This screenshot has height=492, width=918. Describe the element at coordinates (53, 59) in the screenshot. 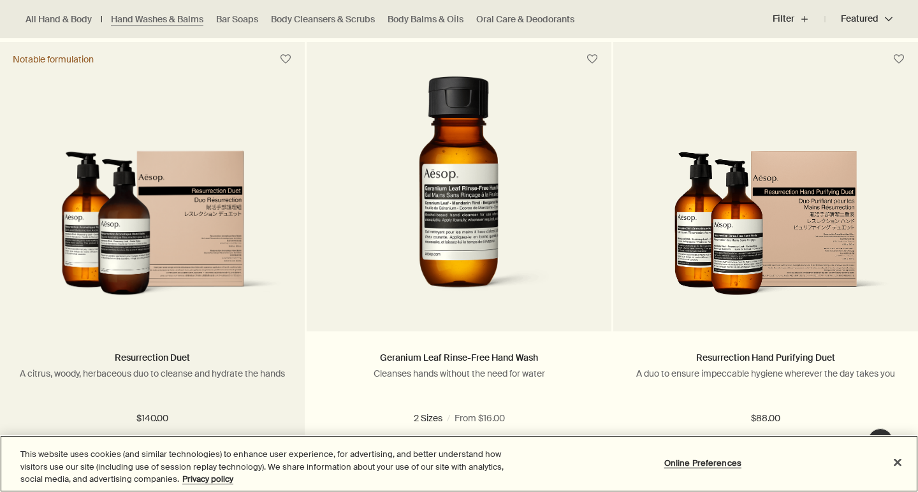

I see `div: Notable formulation` at that location.